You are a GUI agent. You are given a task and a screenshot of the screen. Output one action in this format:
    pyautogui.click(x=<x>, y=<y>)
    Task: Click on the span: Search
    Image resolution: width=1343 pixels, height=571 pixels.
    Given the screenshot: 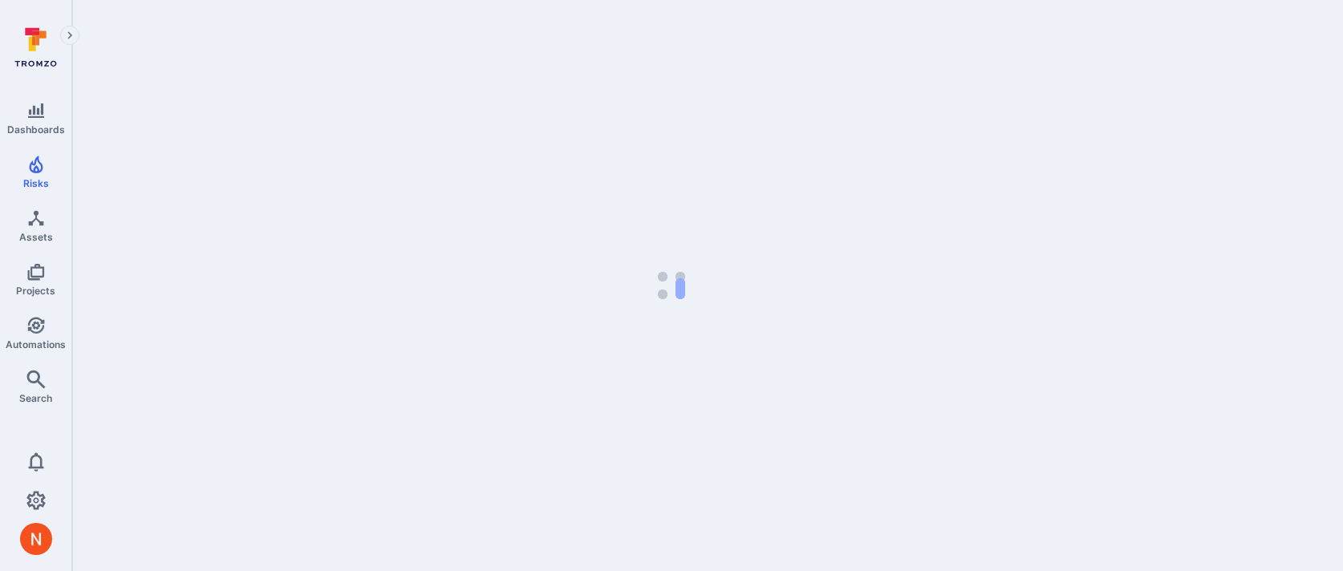 What is the action you would take?
    pyautogui.click(x=35, y=398)
    